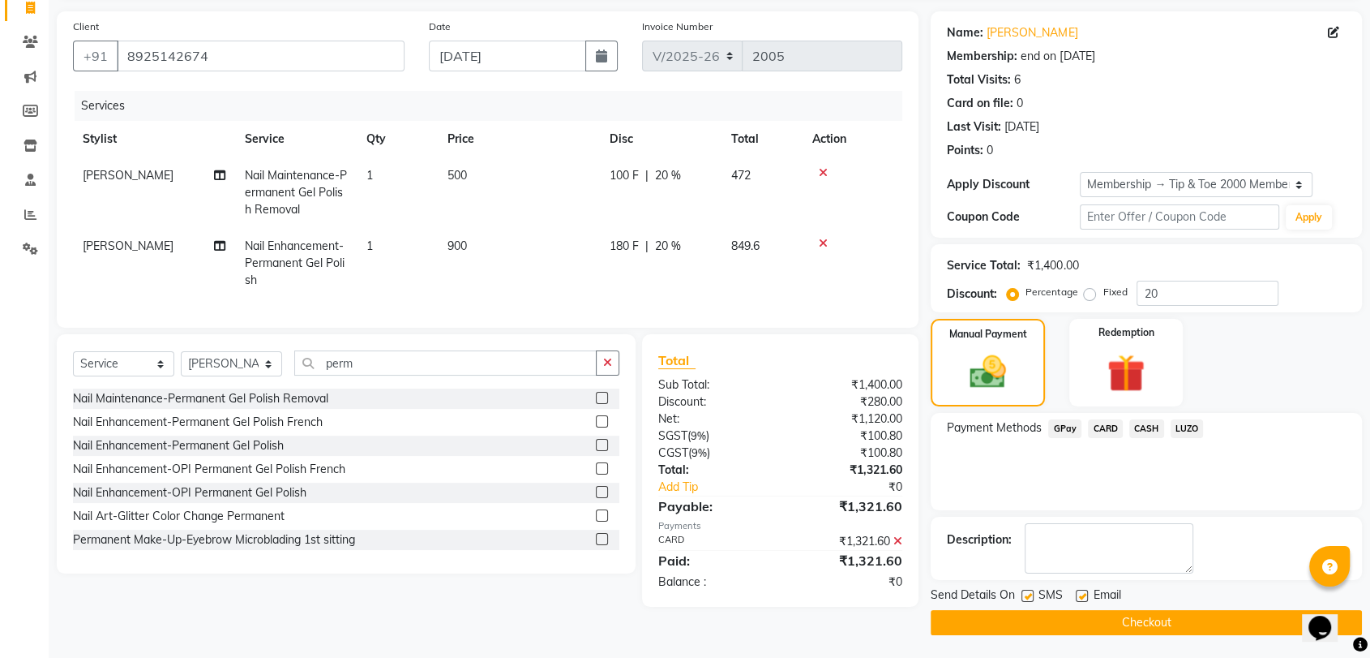 This screenshot has width=1370, height=658. Describe the element at coordinates (714, 541) in the screenshot. I see `div: CARD` at that location.